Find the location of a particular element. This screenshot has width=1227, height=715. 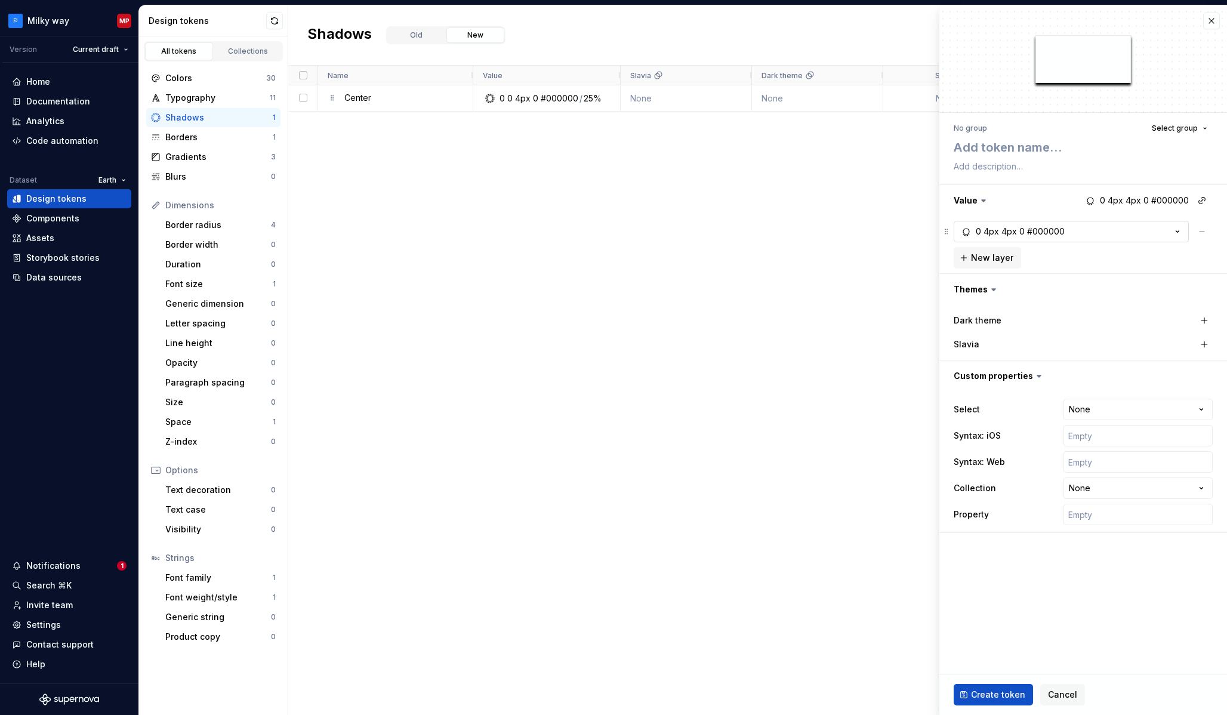

div: Storybook stories is located at coordinates (63, 258).